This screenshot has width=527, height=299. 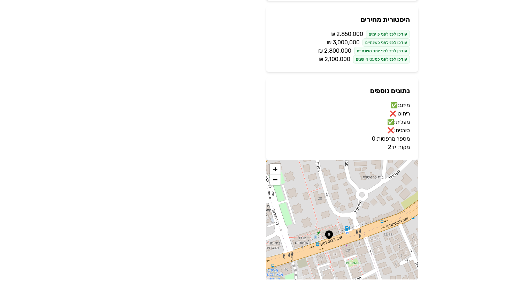 What do you see at coordinates (342, 20) in the screenshot?
I see `h2: היסטורית מחירים` at bounding box center [342, 20].